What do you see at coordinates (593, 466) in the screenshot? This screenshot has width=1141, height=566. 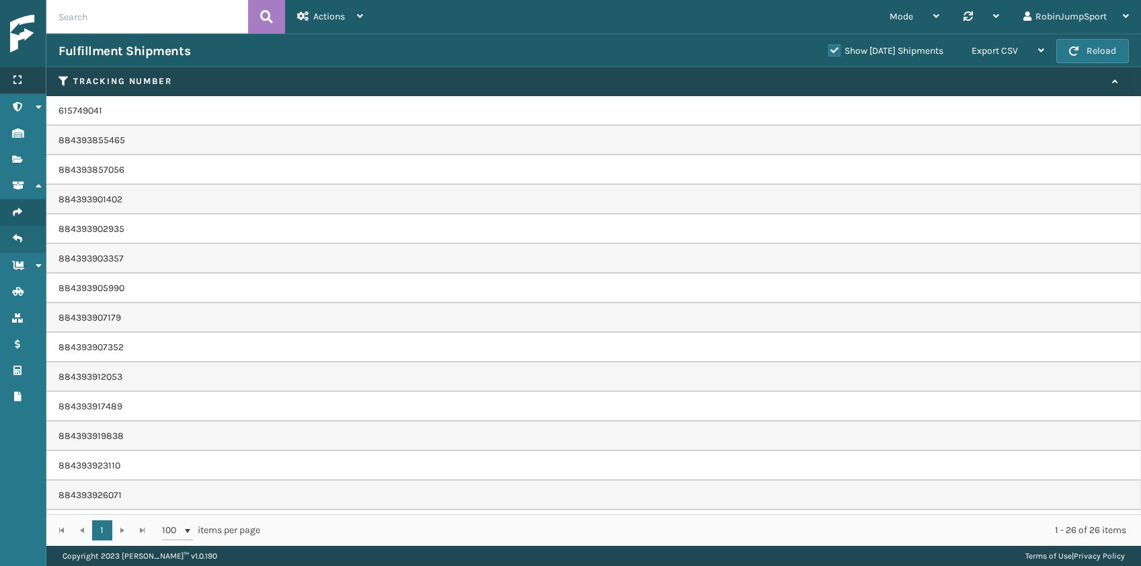 I see `td: 884393923110` at bounding box center [593, 466].